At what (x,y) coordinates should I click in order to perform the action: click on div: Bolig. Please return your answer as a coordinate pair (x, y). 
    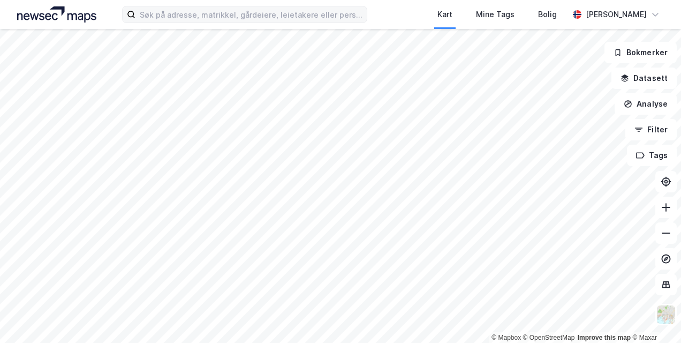
    Looking at the image, I should click on (548, 14).